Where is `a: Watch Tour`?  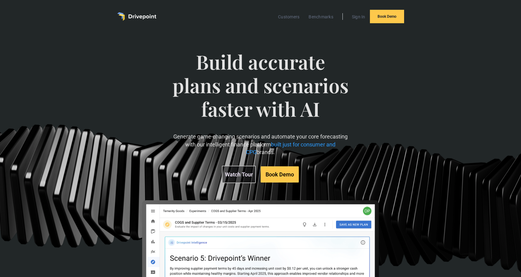 a: Watch Tour is located at coordinates (239, 174).